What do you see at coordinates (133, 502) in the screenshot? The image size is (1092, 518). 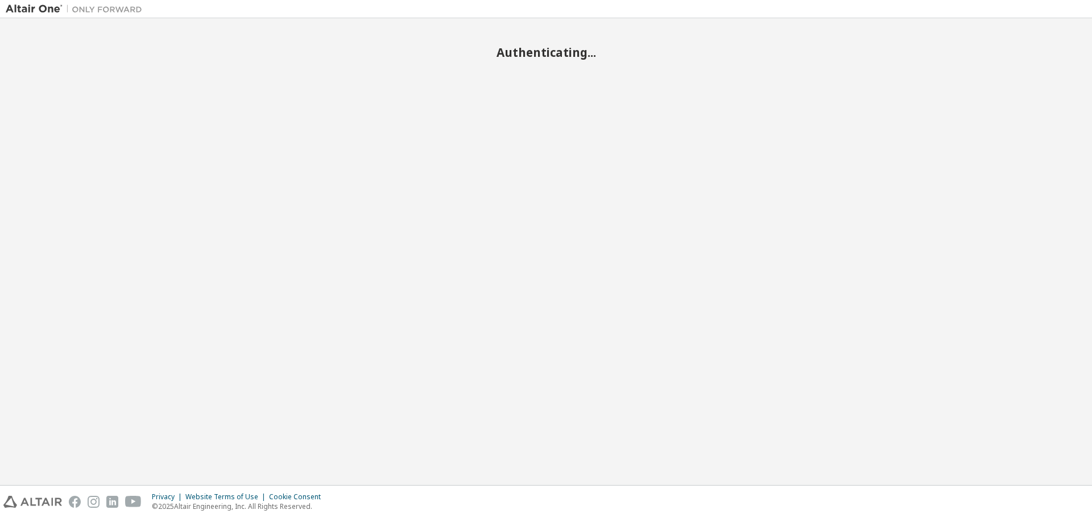 I see `img: youtube.svg` at bounding box center [133, 502].